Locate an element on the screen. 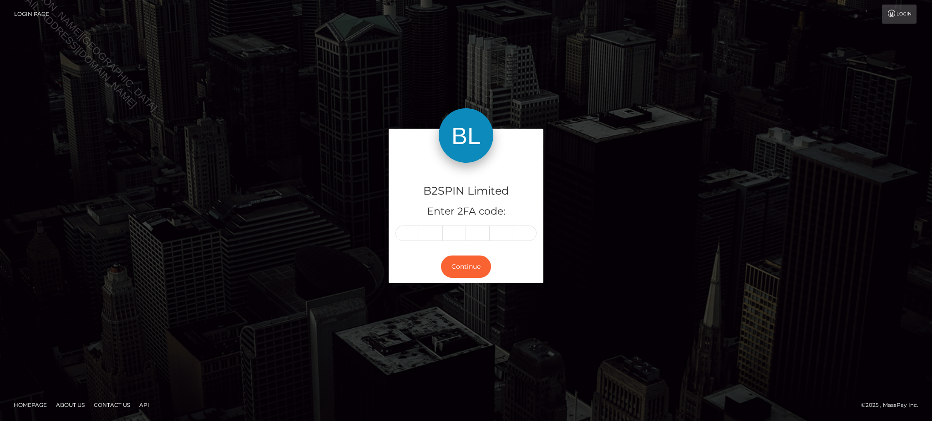 This screenshot has height=421, width=932. a: About Us is located at coordinates (70, 405).